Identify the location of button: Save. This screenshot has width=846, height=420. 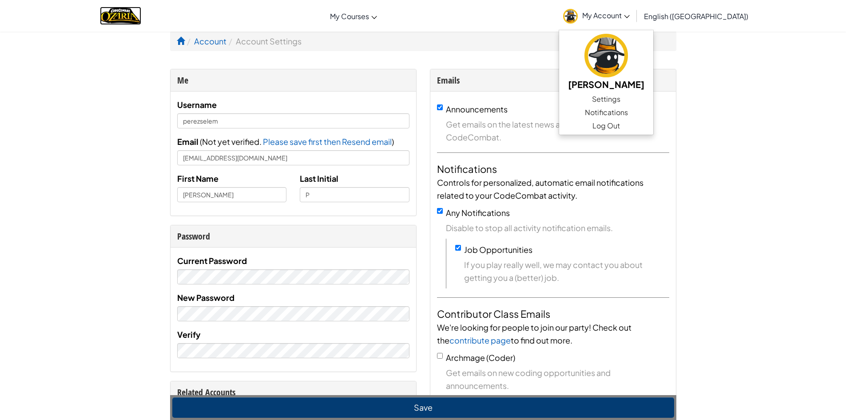
(423, 407).